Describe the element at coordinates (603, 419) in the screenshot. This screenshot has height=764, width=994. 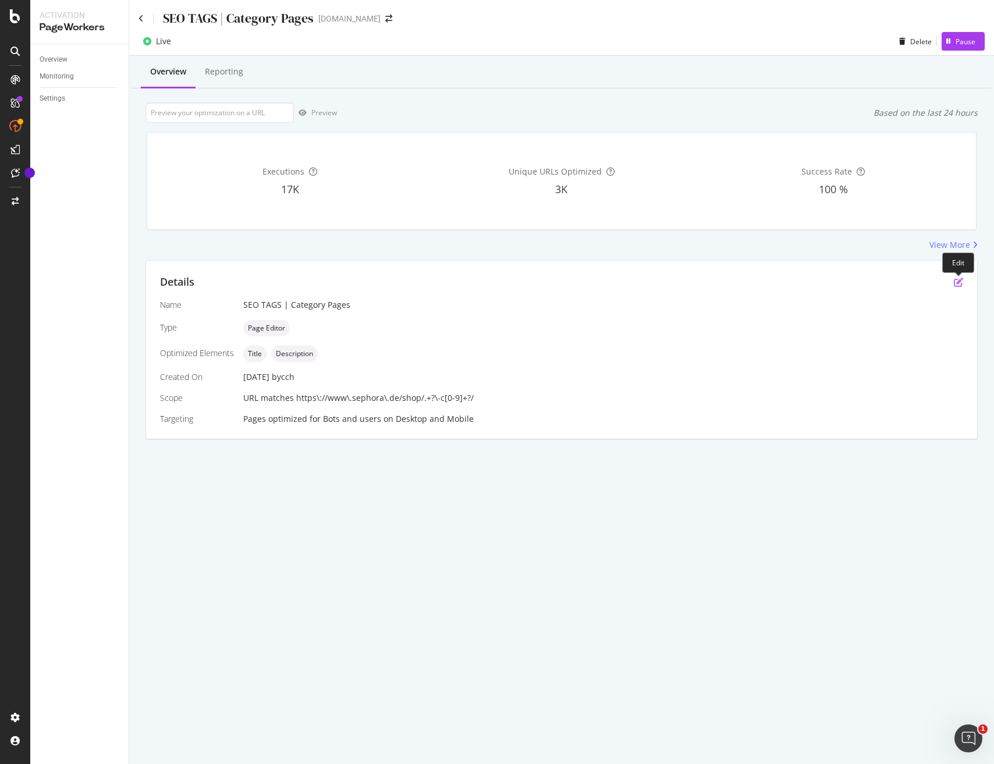
I see `div: Pages optimized for on` at that location.